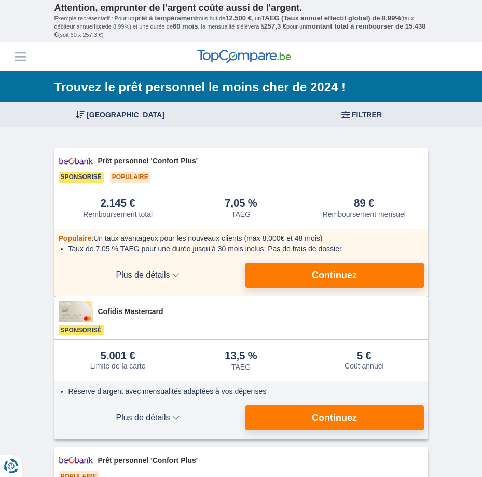  What do you see at coordinates (118, 355) in the screenshot?
I see `div: 5.001 €` at bounding box center [118, 355].